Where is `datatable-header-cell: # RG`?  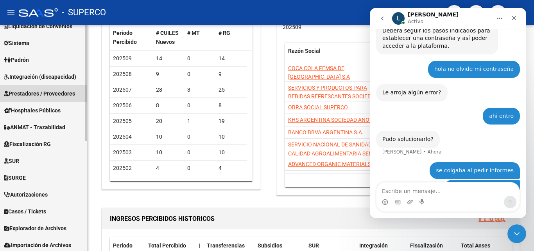 datatable-header-cell: # RG is located at coordinates (231, 38).